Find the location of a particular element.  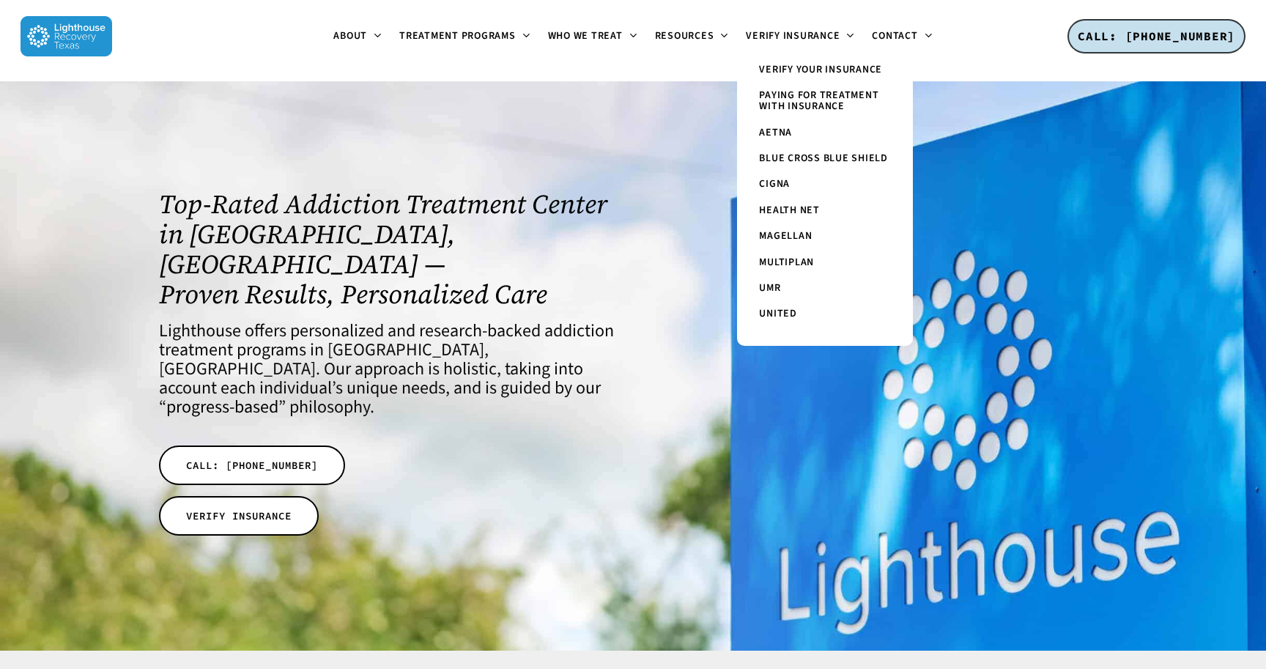

a: Treatment Programs is located at coordinates (465, 37).